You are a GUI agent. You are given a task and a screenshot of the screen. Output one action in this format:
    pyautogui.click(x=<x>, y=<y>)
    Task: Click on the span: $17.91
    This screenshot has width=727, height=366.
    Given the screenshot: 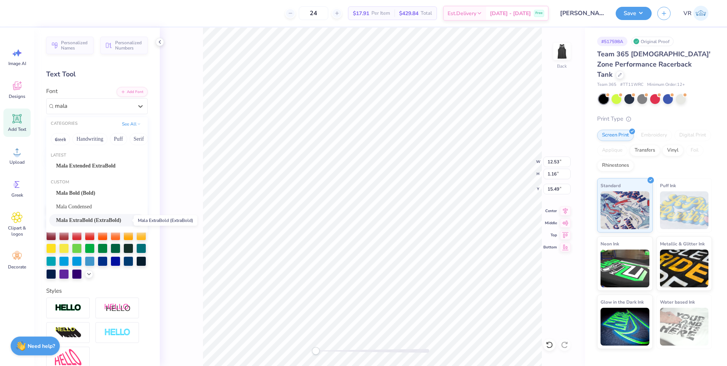 What is the action you would take?
    pyautogui.click(x=361, y=13)
    